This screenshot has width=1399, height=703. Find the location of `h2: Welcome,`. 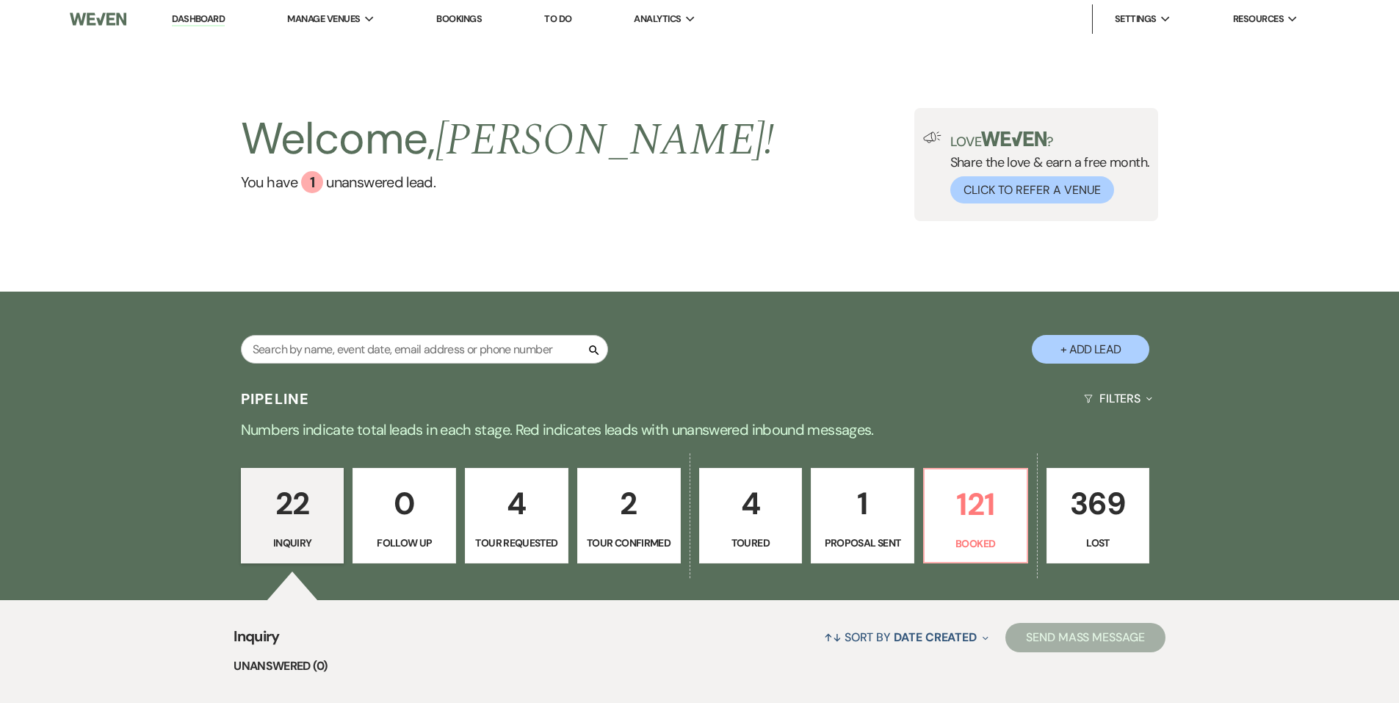

h2: Welcome, is located at coordinates (507, 139).